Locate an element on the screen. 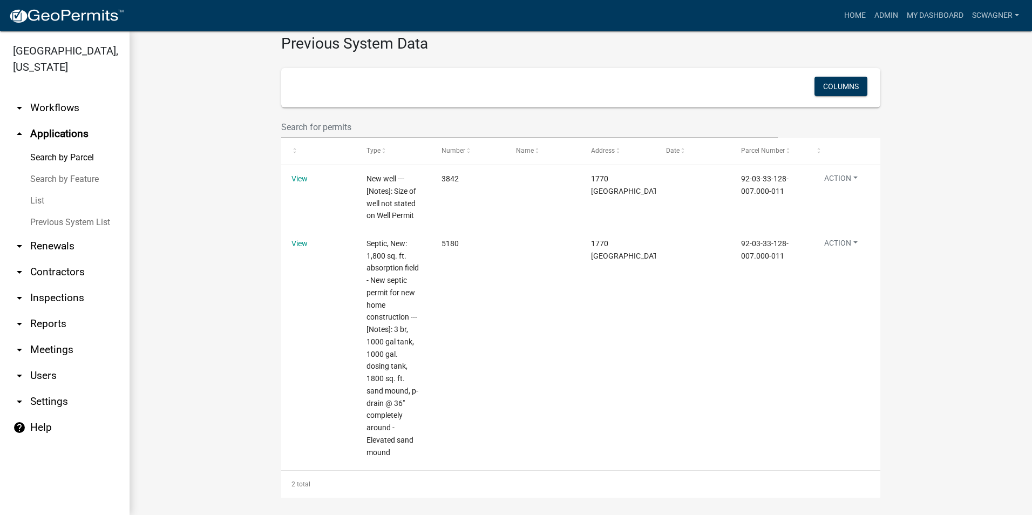 This screenshot has width=1032, height=515. span: Number is located at coordinates (454, 151).